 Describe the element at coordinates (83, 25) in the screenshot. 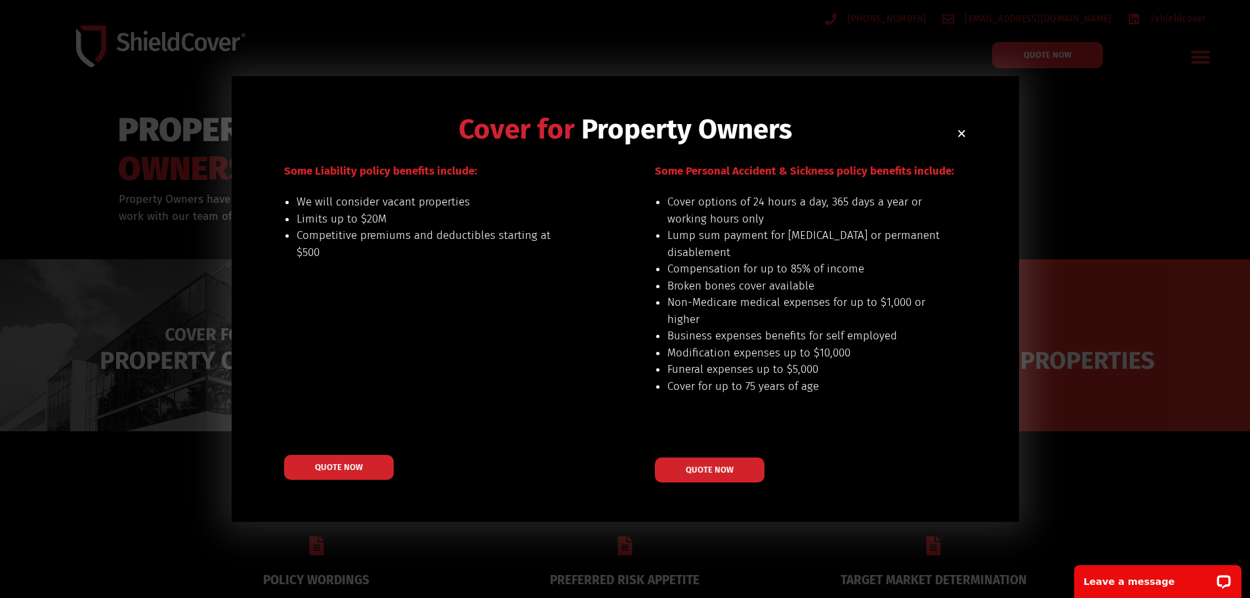

I see `p: Leave a message` at that location.